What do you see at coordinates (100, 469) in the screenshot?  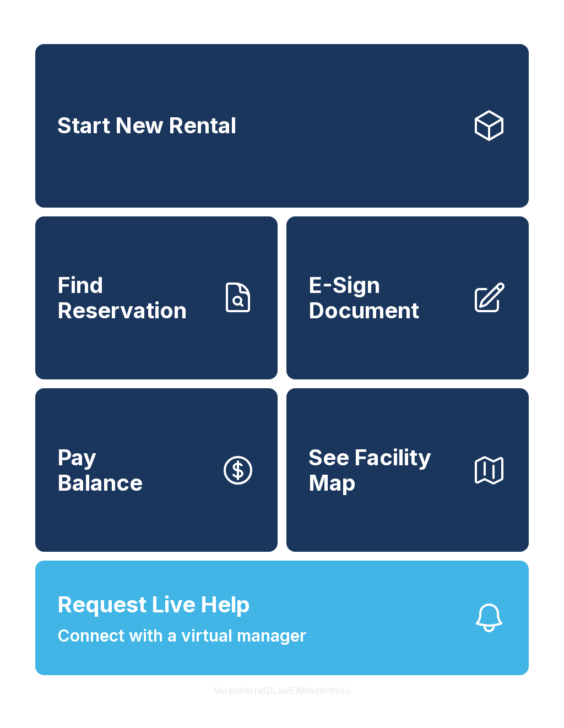 I see `span: Pay Balance` at bounding box center [100, 469].